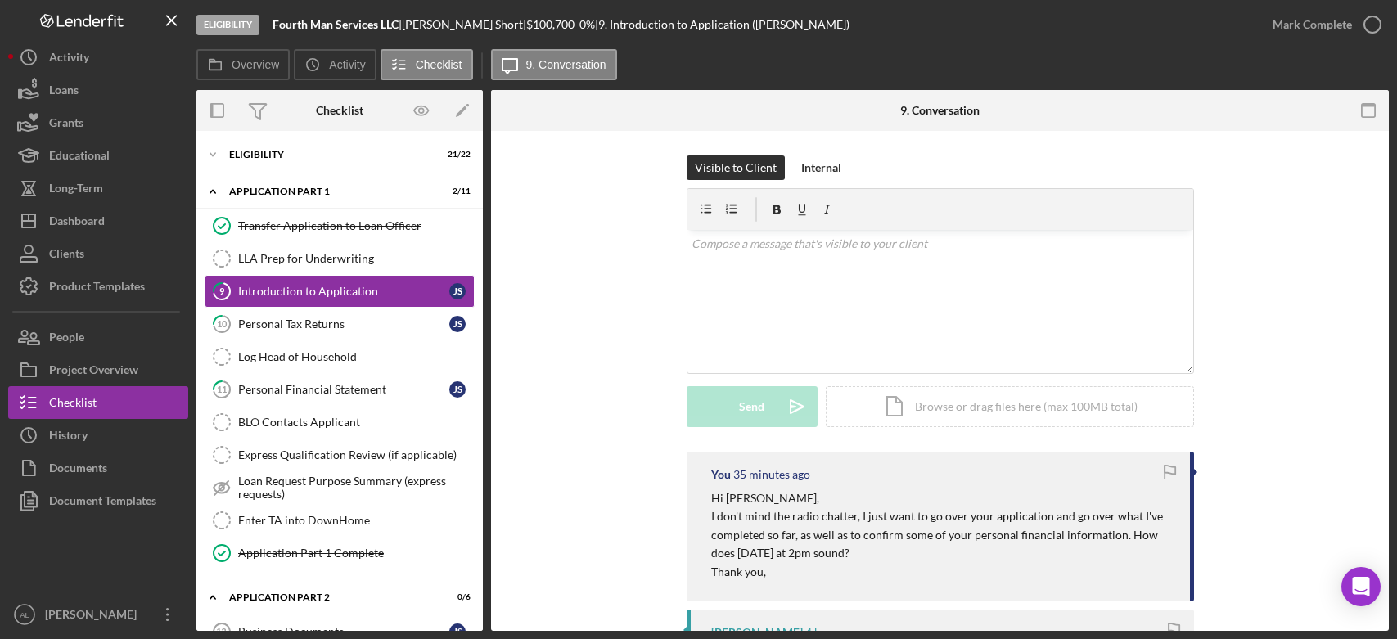  What do you see at coordinates (587, 25) in the screenshot?
I see `div: 0 %` at bounding box center [587, 25].